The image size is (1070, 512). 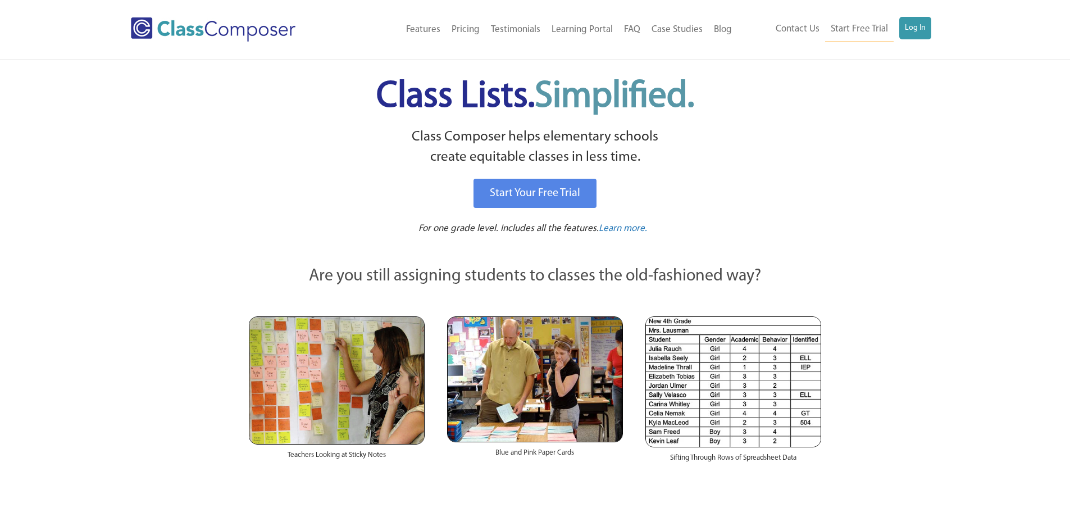 I want to click on img: Spreadsheets, so click(x=733, y=381).